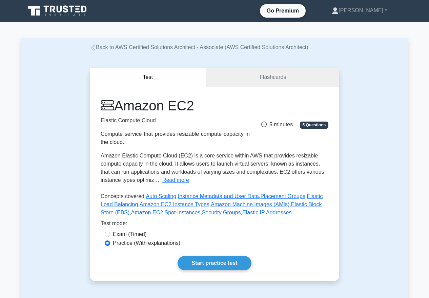 This screenshot has width=429, height=298. I want to click on span: 5 minutes, so click(277, 124).